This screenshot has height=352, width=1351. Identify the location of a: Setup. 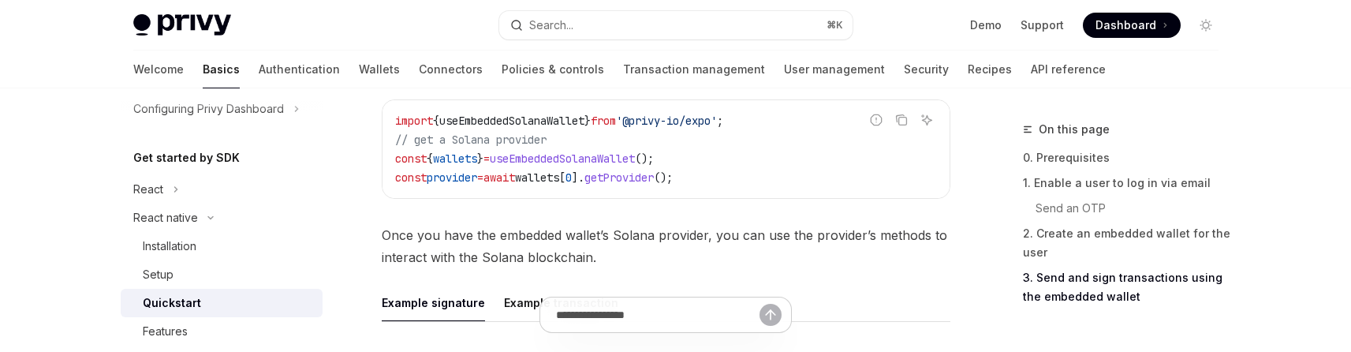
(222, 274).